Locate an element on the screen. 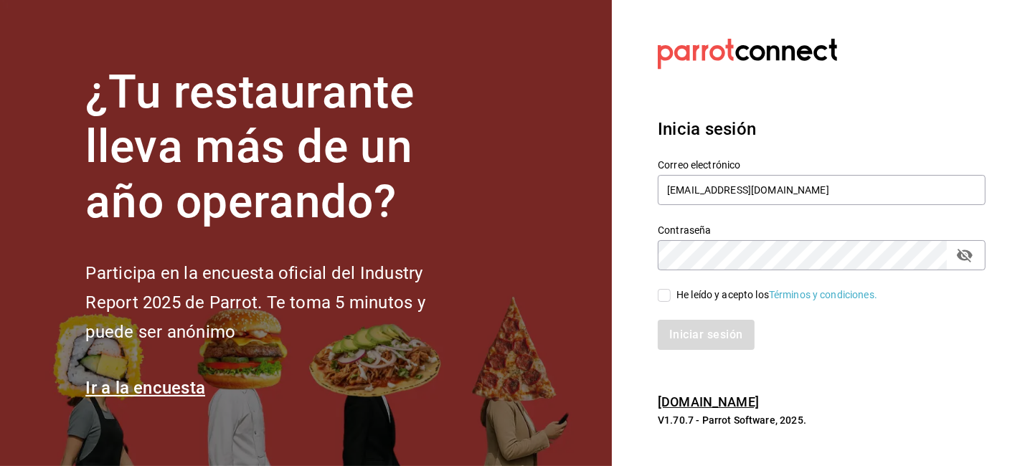 This screenshot has width=1020, height=466. div: He leído y acepto los is located at coordinates (777, 295).